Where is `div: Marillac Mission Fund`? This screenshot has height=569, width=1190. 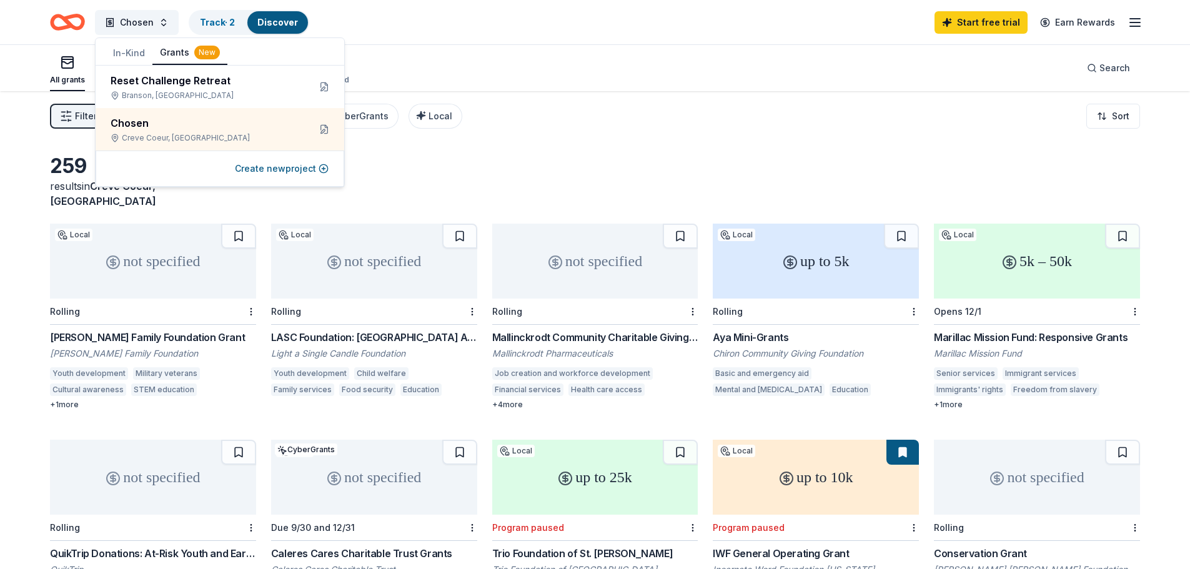 div: Marillac Mission Fund is located at coordinates (1037, 354).